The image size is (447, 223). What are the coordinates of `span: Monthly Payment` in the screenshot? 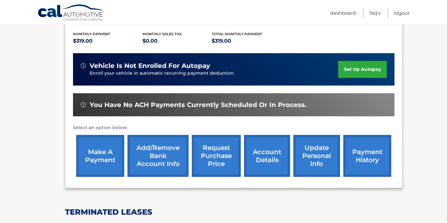 It's located at (92, 34).